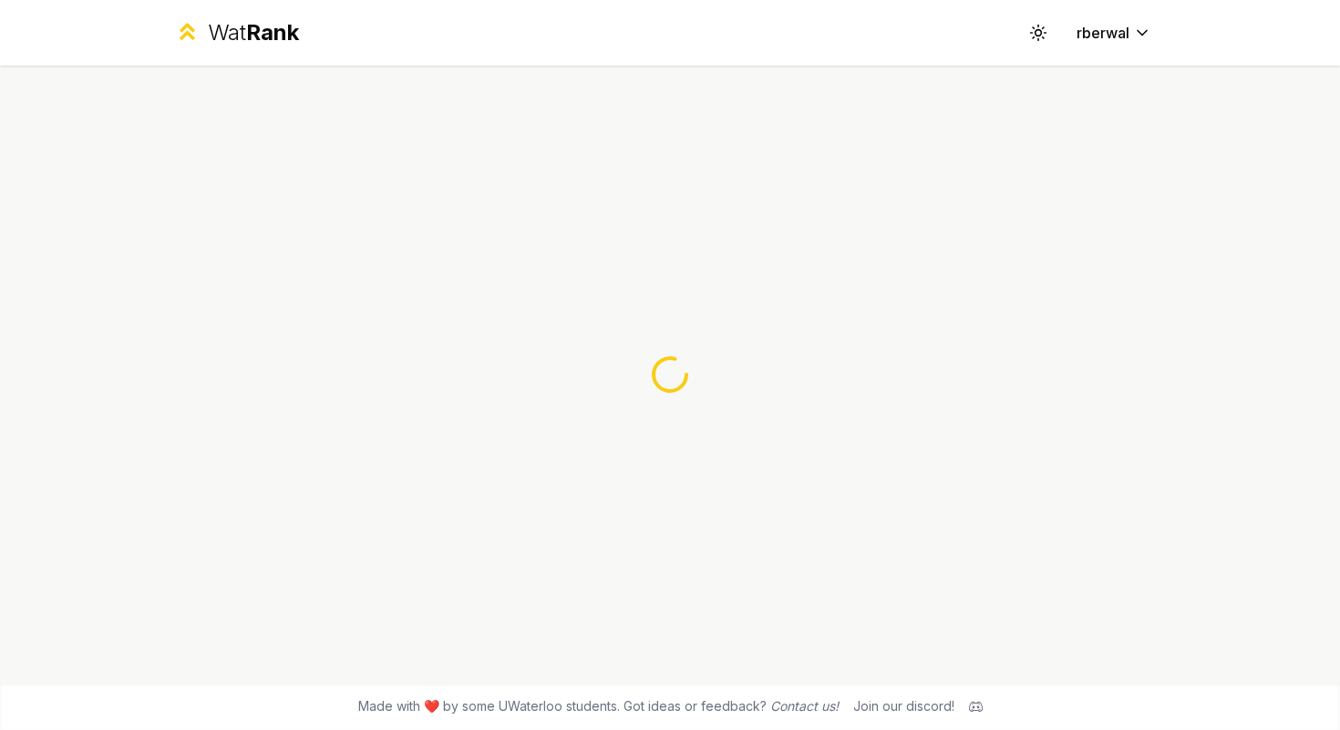  Describe the element at coordinates (253, 33) in the screenshot. I see `div: Wat` at that location.